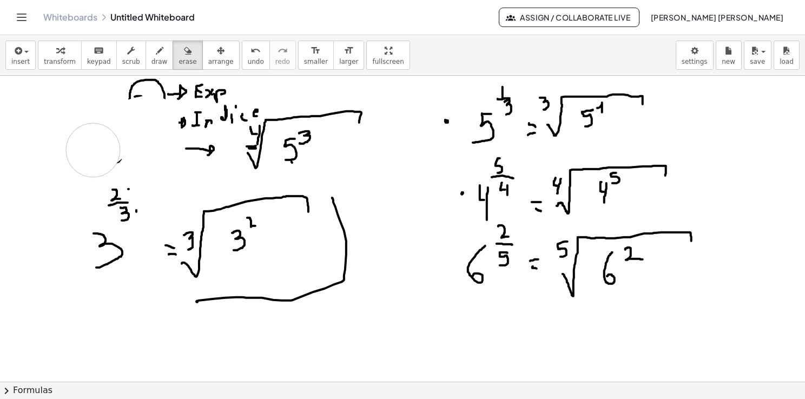 This screenshot has width=805, height=399. What do you see at coordinates (757, 55) in the screenshot?
I see `button: save` at bounding box center [757, 55].